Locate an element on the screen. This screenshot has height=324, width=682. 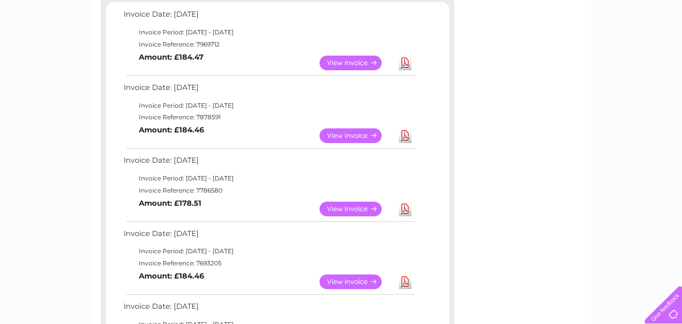
span: 0333 014 3131 is located at coordinates (527, 11).